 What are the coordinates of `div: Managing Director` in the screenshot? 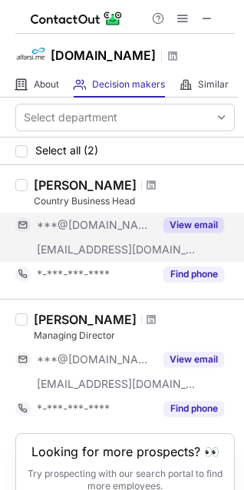 It's located at (134, 336).